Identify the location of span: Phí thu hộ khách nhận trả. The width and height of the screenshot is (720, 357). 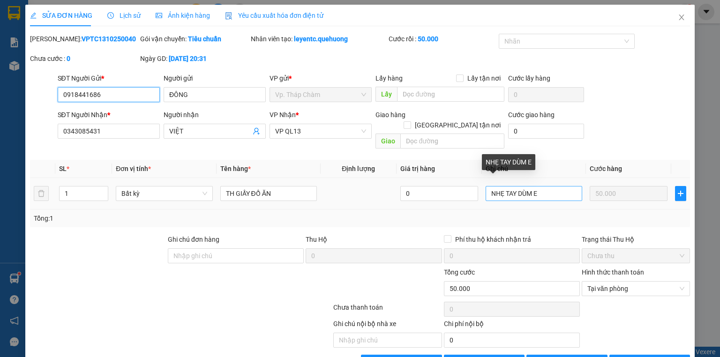
(493, 239).